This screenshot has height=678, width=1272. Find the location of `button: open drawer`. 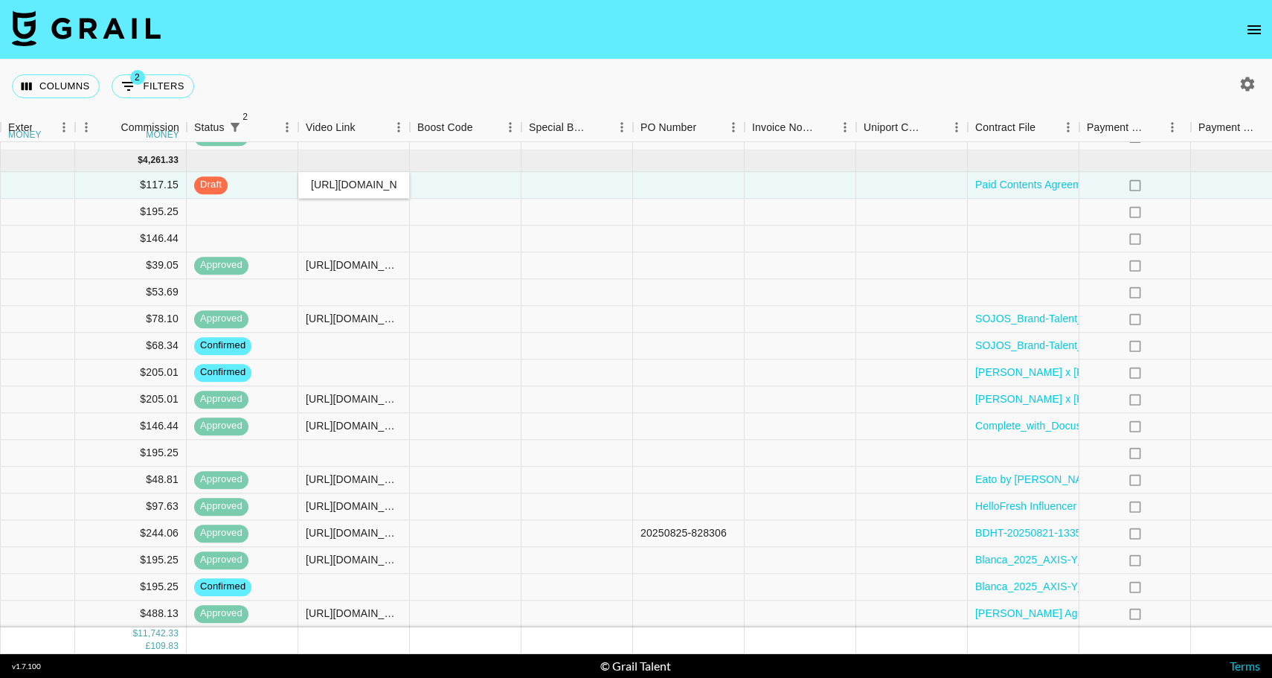

button: open drawer is located at coordinates (1254, 30).